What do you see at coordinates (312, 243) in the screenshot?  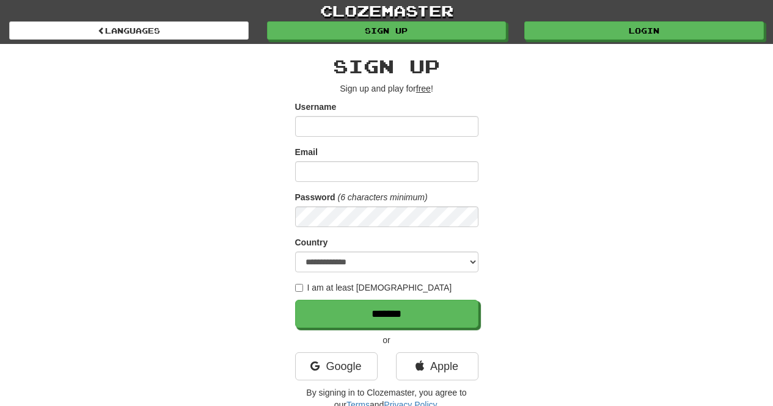 I see `label: Country` at bounding box center [312, 243].